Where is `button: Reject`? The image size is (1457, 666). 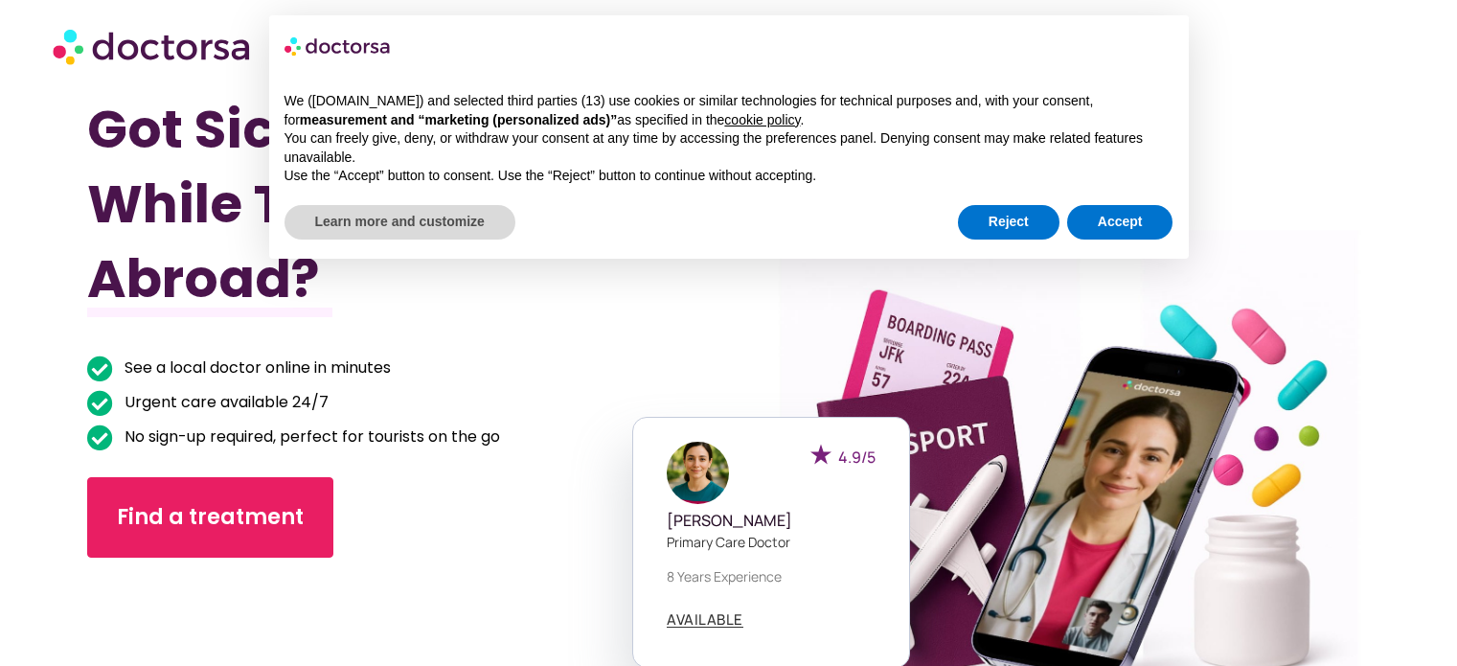
button: Reject is located at coordinates (1009, 222).